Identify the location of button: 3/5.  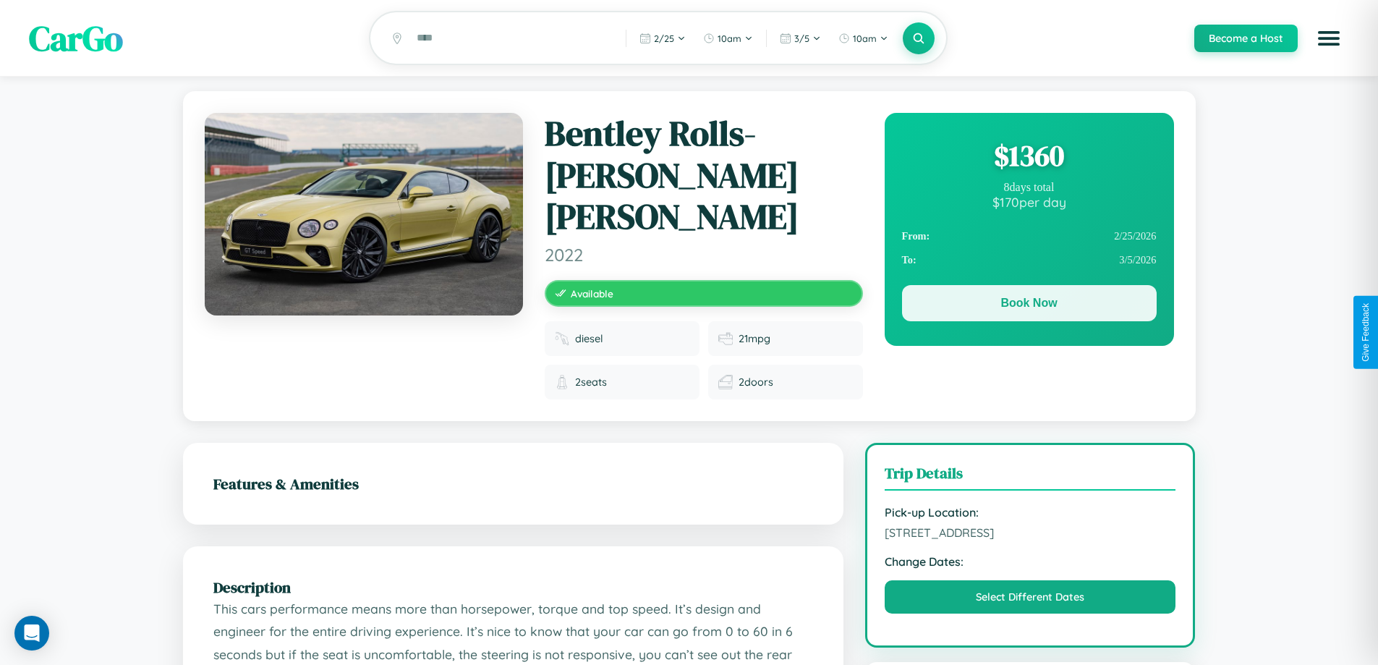
(800, 38).